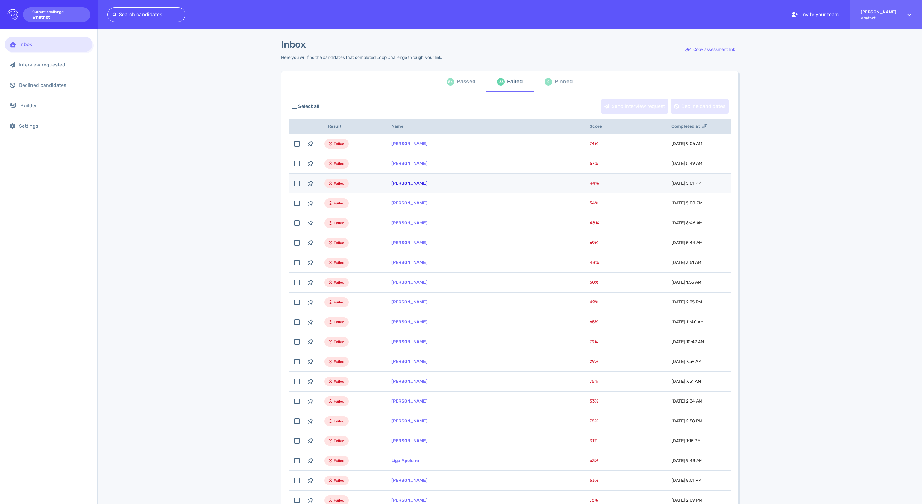  I want to click on div: Passed, so click(466, 82).